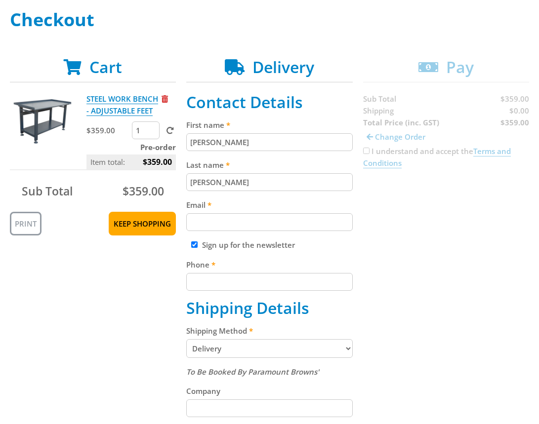 The height and width of the screenshot is (424, 539). What do you see at coordinates (269, 20) in the screenshot?
I see `h1: Checkout` at bounding box center [269, 20].